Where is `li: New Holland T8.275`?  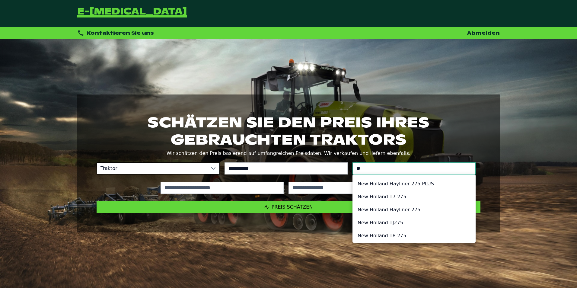 li: New Holland T8.275 is located at coordinates (414, 235).